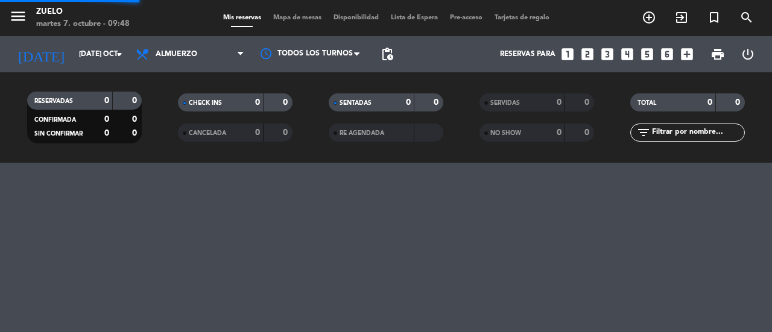  I want to click on span: CANCELADA, so click(208, 133).